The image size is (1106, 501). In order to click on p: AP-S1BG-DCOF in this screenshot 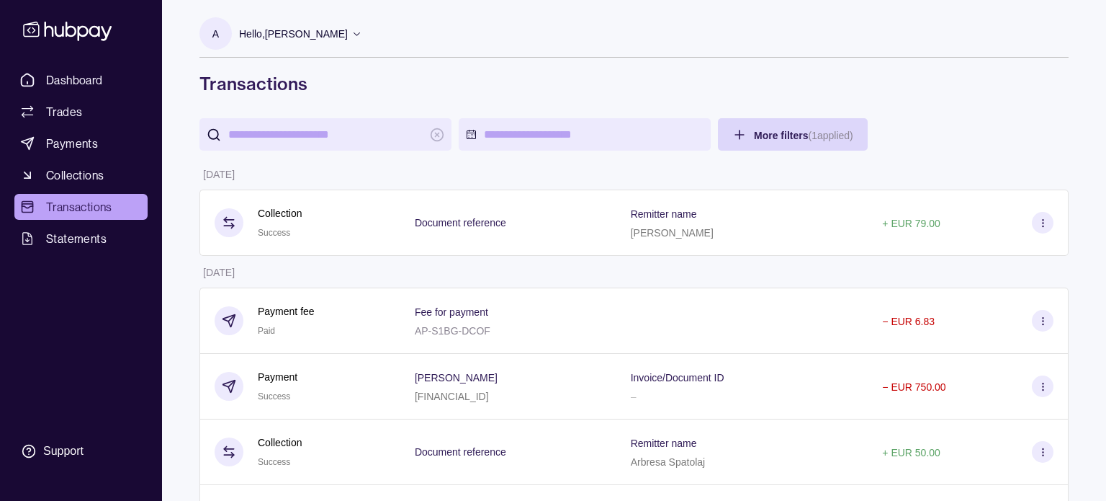, I will do `click(452, 331)`.